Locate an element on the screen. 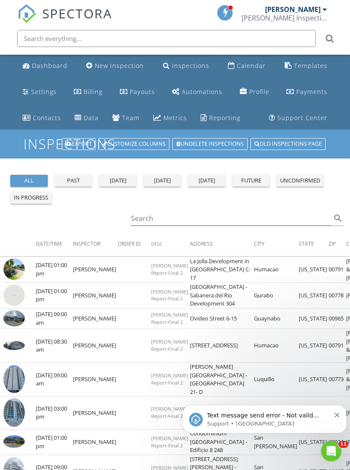 Image resolution: width=350 pixels, height=470 pixels. td: Luquillo is located at coordinates (276, 379).